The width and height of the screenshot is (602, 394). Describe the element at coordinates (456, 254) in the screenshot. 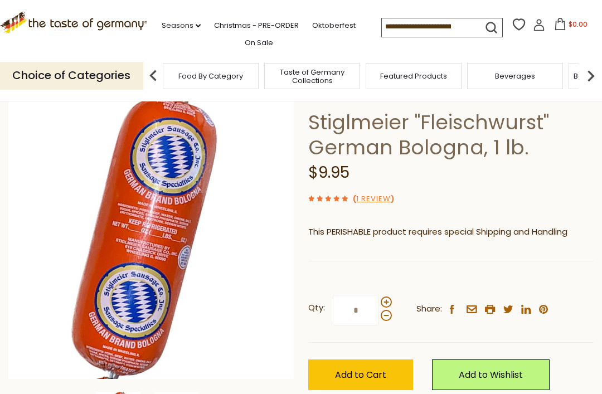

I see `li: We will ship this product in heat-protective packaging and ice.` at that location.